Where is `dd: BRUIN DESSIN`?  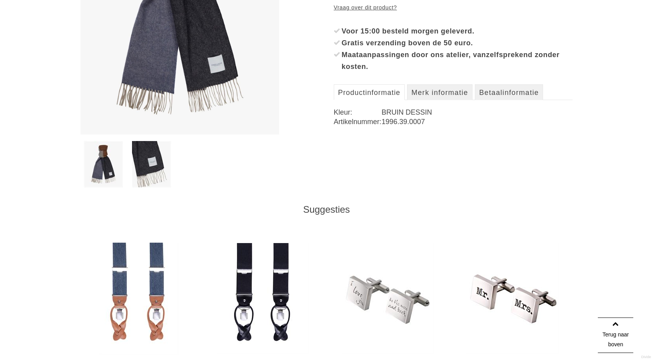
dd: BRUIN DESSIN is located at coordinates (477, 112).